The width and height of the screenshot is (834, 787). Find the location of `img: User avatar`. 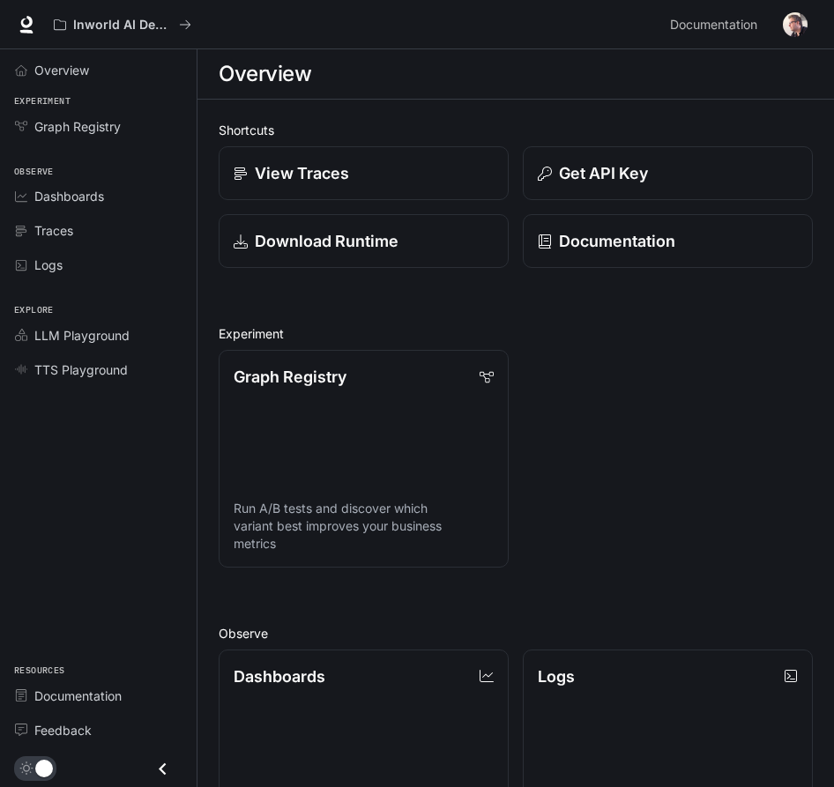

img: User avatar is located at coordinates (795, 25).